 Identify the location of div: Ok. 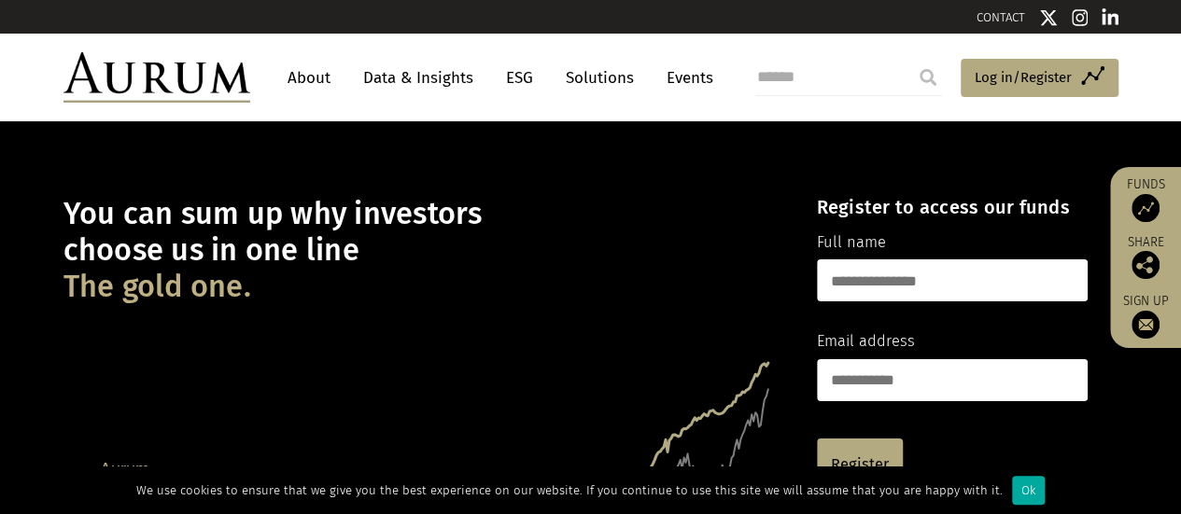
(1028, 490).